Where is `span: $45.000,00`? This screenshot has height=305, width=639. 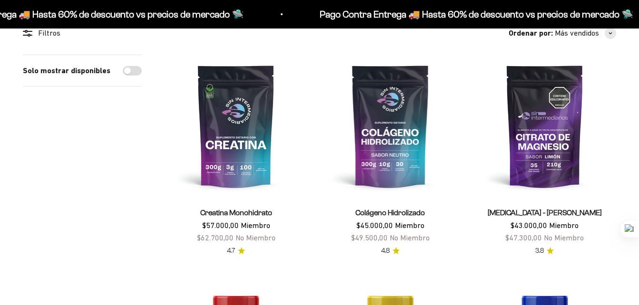
span: $45.000,00 is located at coordinates (374, 225).